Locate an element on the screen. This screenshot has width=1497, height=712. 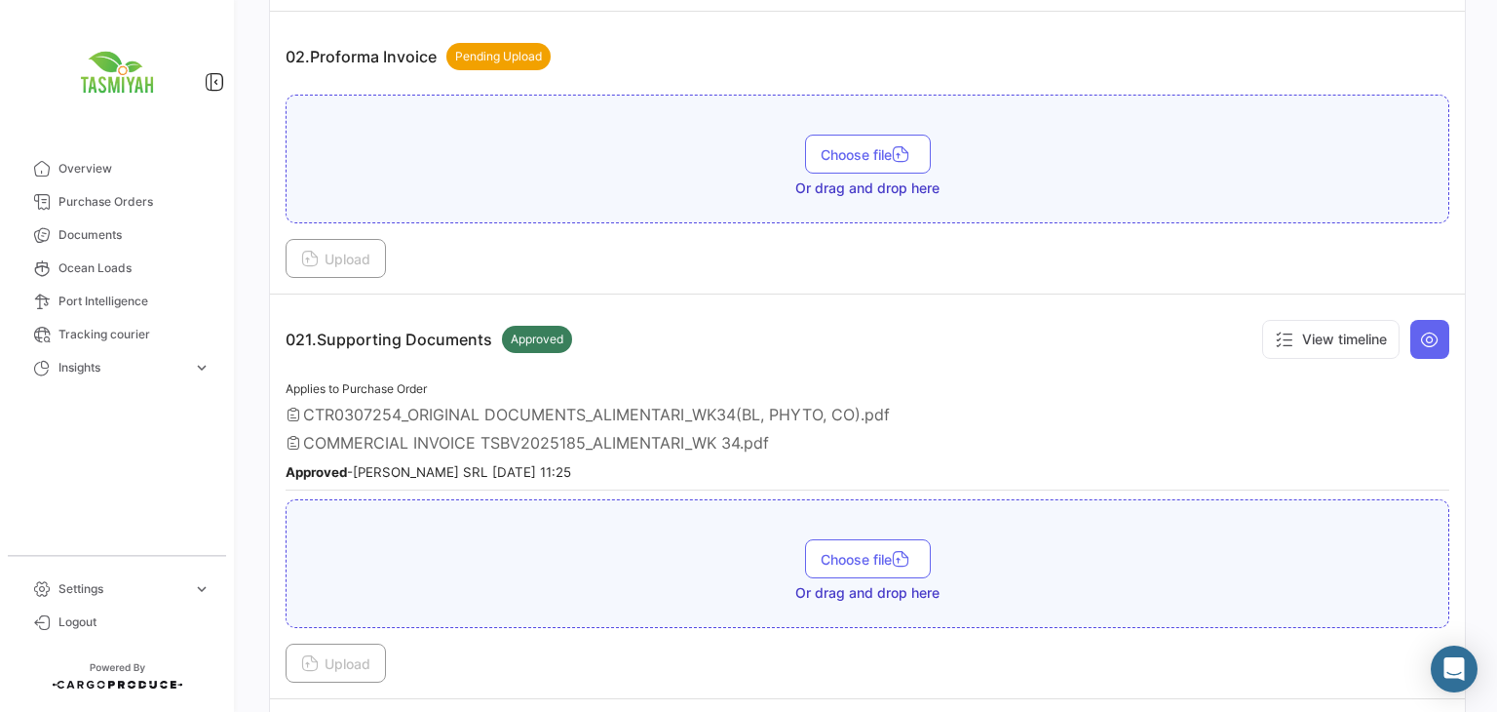
img: c4e83380-a9b0-4762-86c2-5b222fd68c9b.png is located at coordinates (117, 72).